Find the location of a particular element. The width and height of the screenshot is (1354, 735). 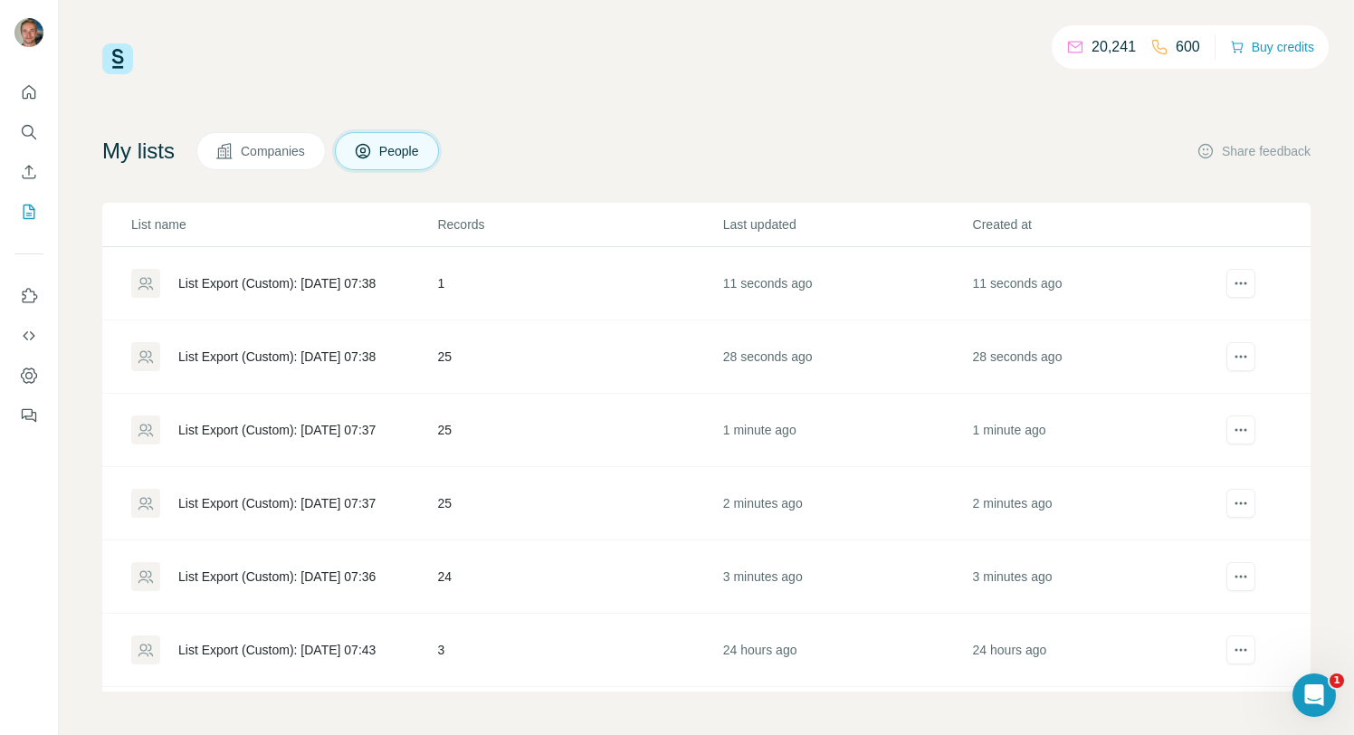

p: 600 is located at coordinates (1188, 47).